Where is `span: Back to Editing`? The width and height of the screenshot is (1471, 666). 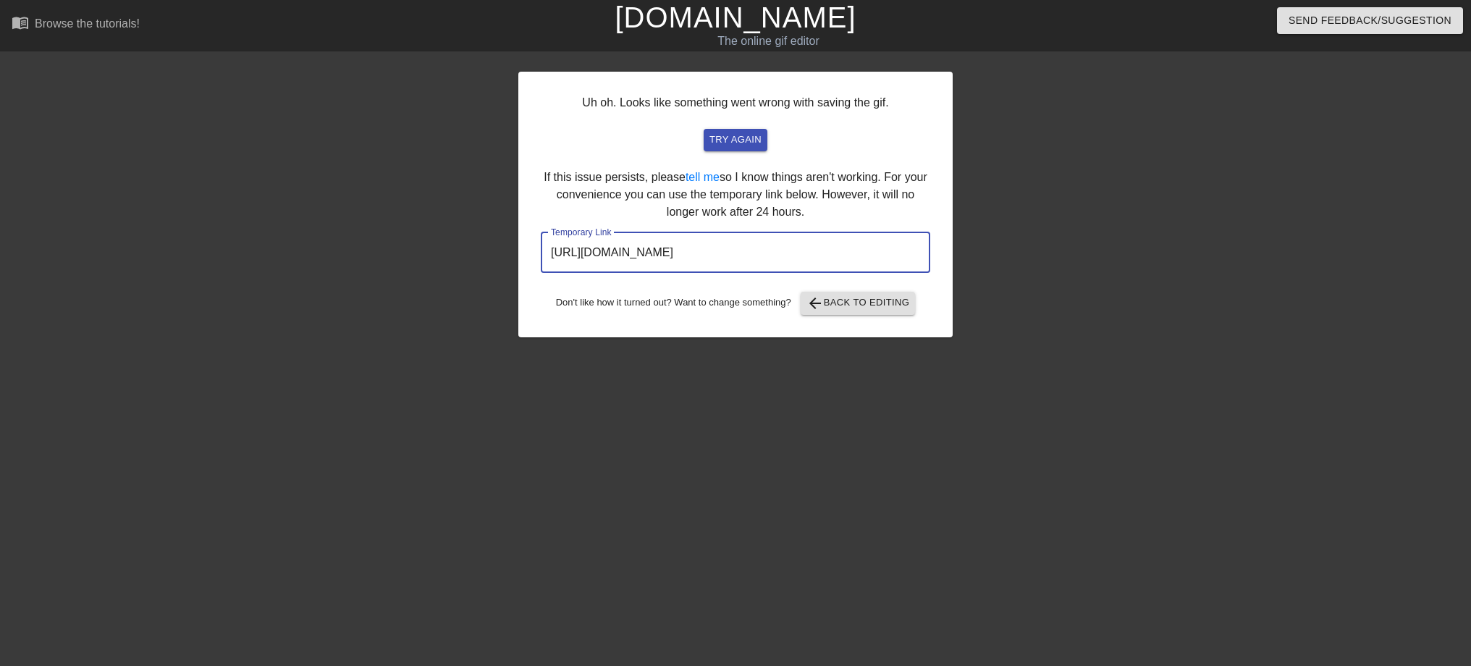
span: Back to Editing is located at coordinates (858, 303).